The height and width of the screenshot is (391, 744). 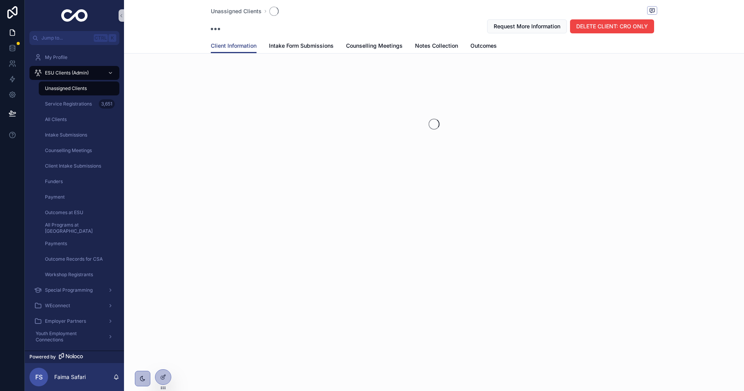 What do you see at coordinates (54, 181) in the screenshot?
I see `span: Funders` at bounding box center [54, 181].